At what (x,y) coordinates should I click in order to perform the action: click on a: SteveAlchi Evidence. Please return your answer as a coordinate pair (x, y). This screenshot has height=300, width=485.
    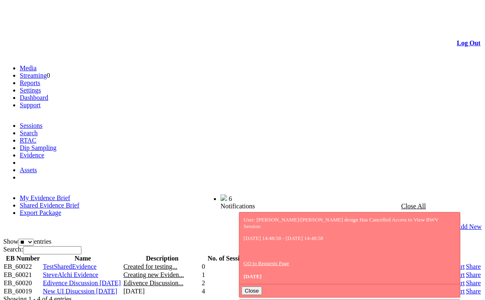
    Looking at the image, I should click on (70, 275).